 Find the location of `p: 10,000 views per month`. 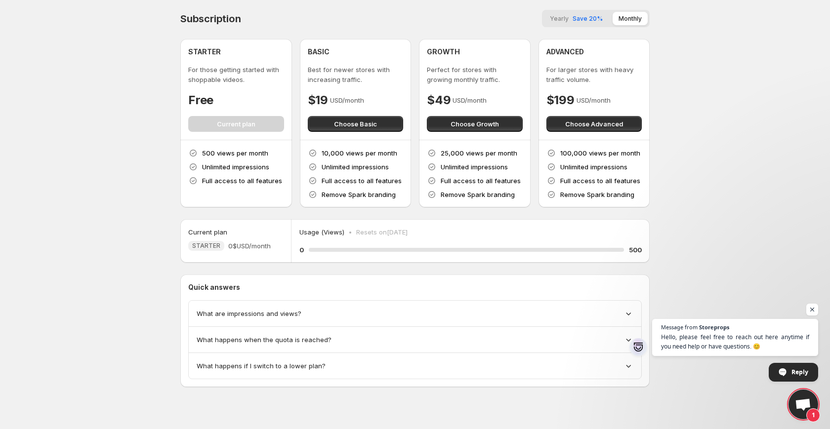

p: 10,000 views per month is located at coordinates (359, 153).